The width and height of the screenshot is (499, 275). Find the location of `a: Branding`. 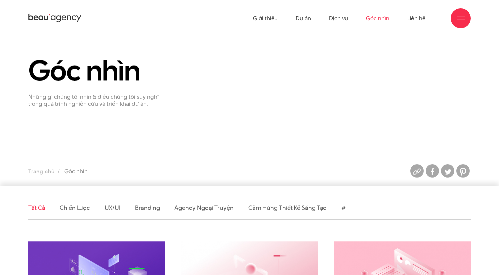

a: Branding is located at coordinates (147, 208).